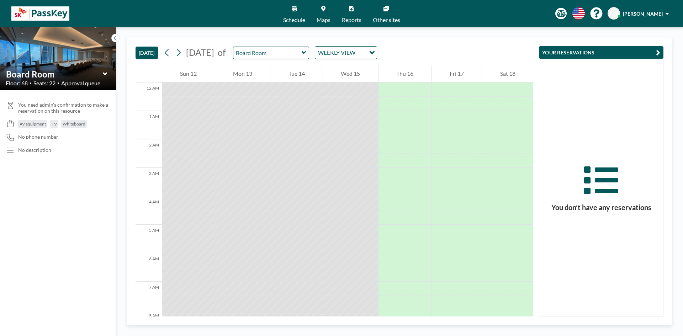  Describe the element at coordinates (602, 208) in the screenshot. I see `h3: You don’t have any reservations` at that location.